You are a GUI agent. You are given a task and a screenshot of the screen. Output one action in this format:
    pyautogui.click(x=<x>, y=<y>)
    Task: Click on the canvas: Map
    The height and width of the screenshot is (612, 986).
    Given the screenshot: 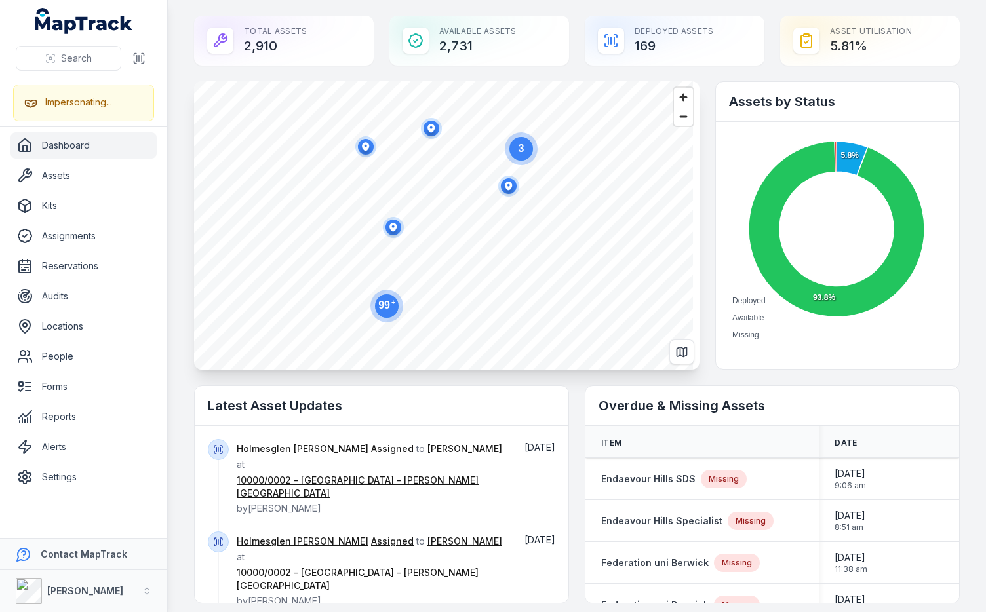 What is the action you would take?
    pyautogui.click(x=443, y=225)
    